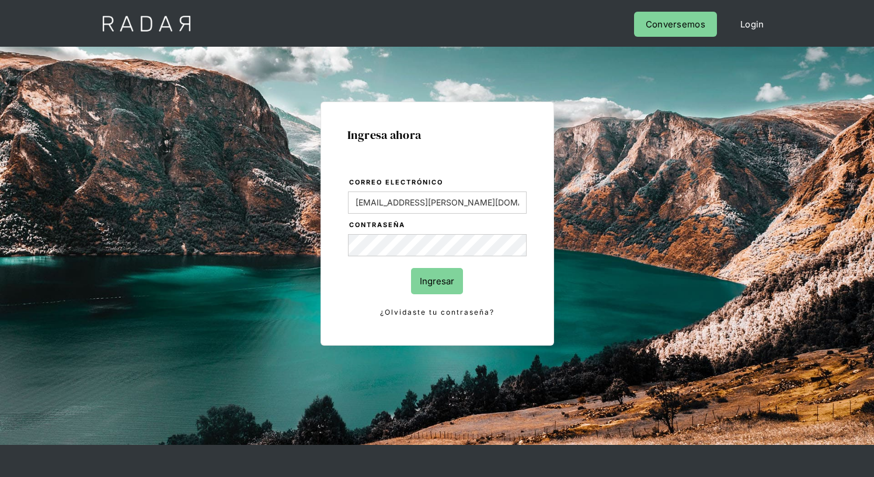 The image size is (874, 477). Describe the element at coordinates (437, 281) in the screenshot. I see `input: Ingresar` at that location.